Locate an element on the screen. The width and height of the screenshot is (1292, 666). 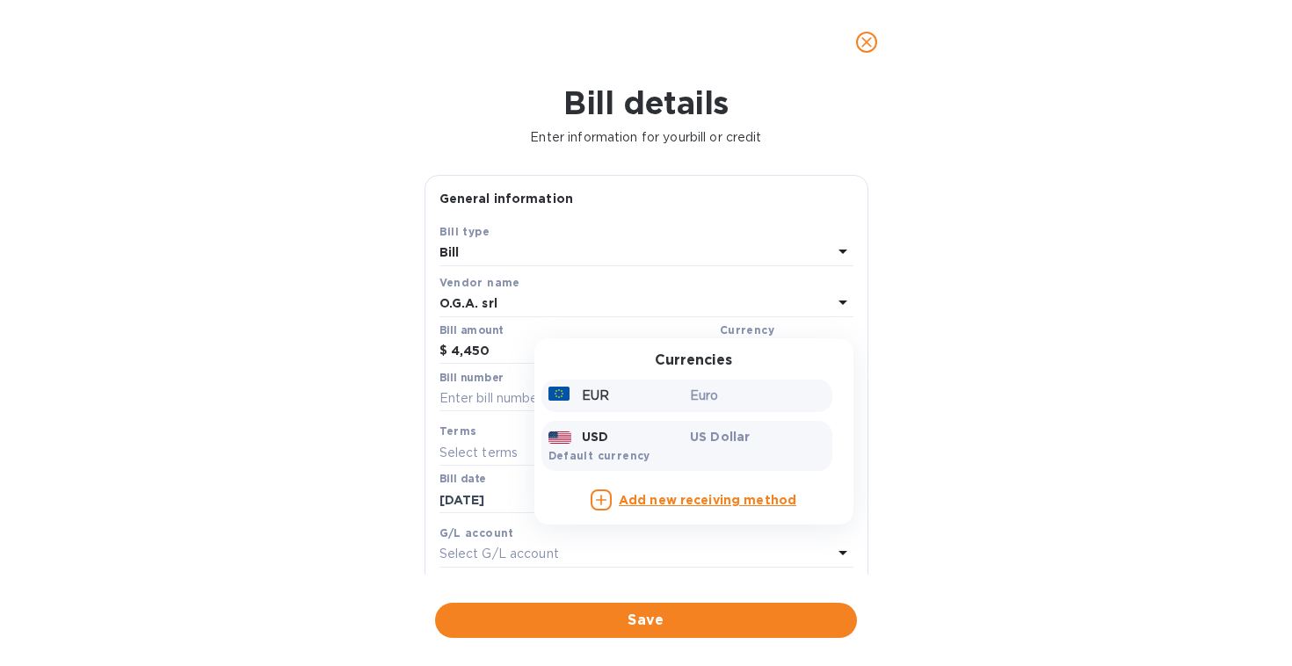
input: Select date is located at coordinates (522, 500).